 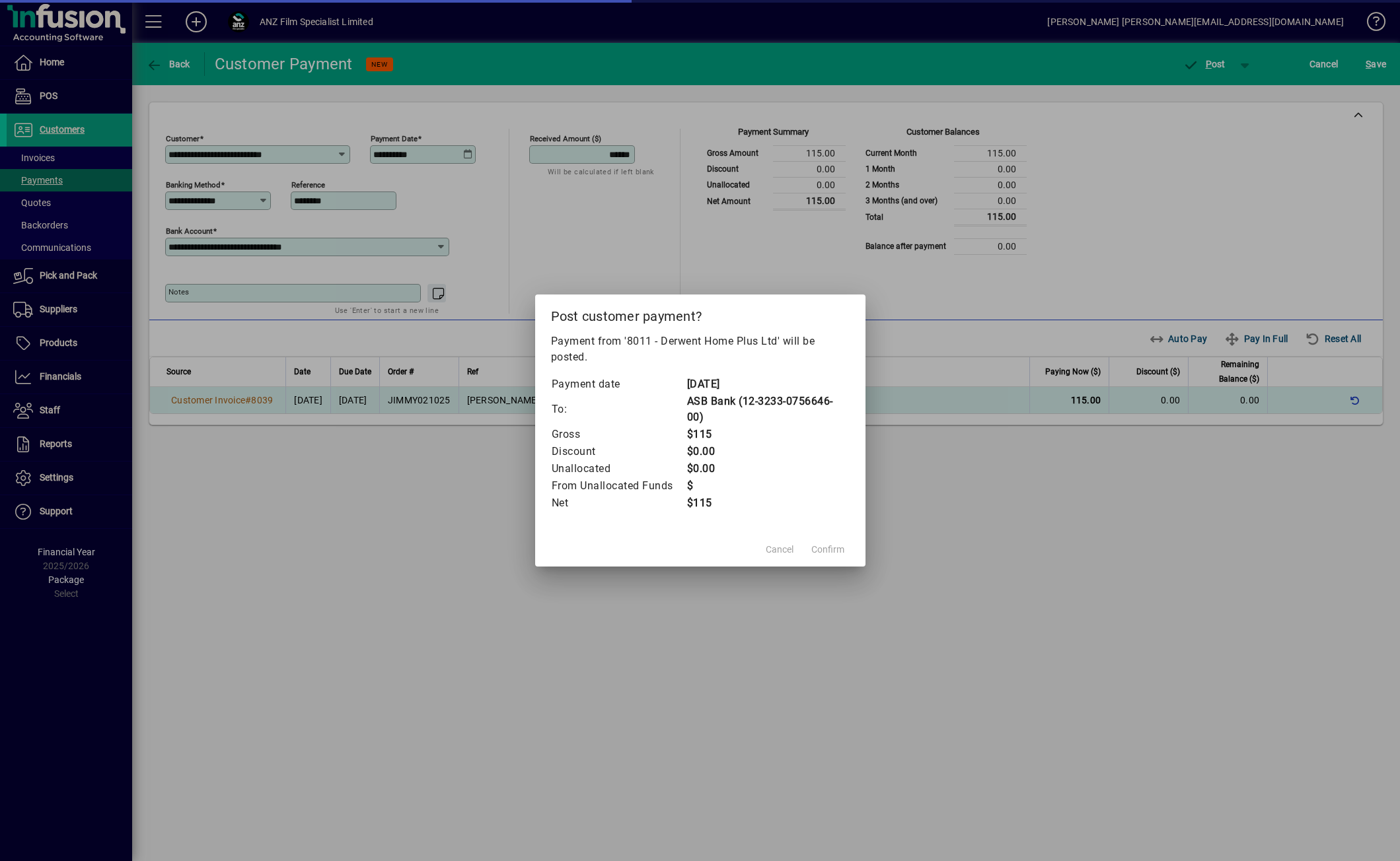 I want to click on td: ASB Bank (12-3233-0756646-00), so click(x=768, y=410).